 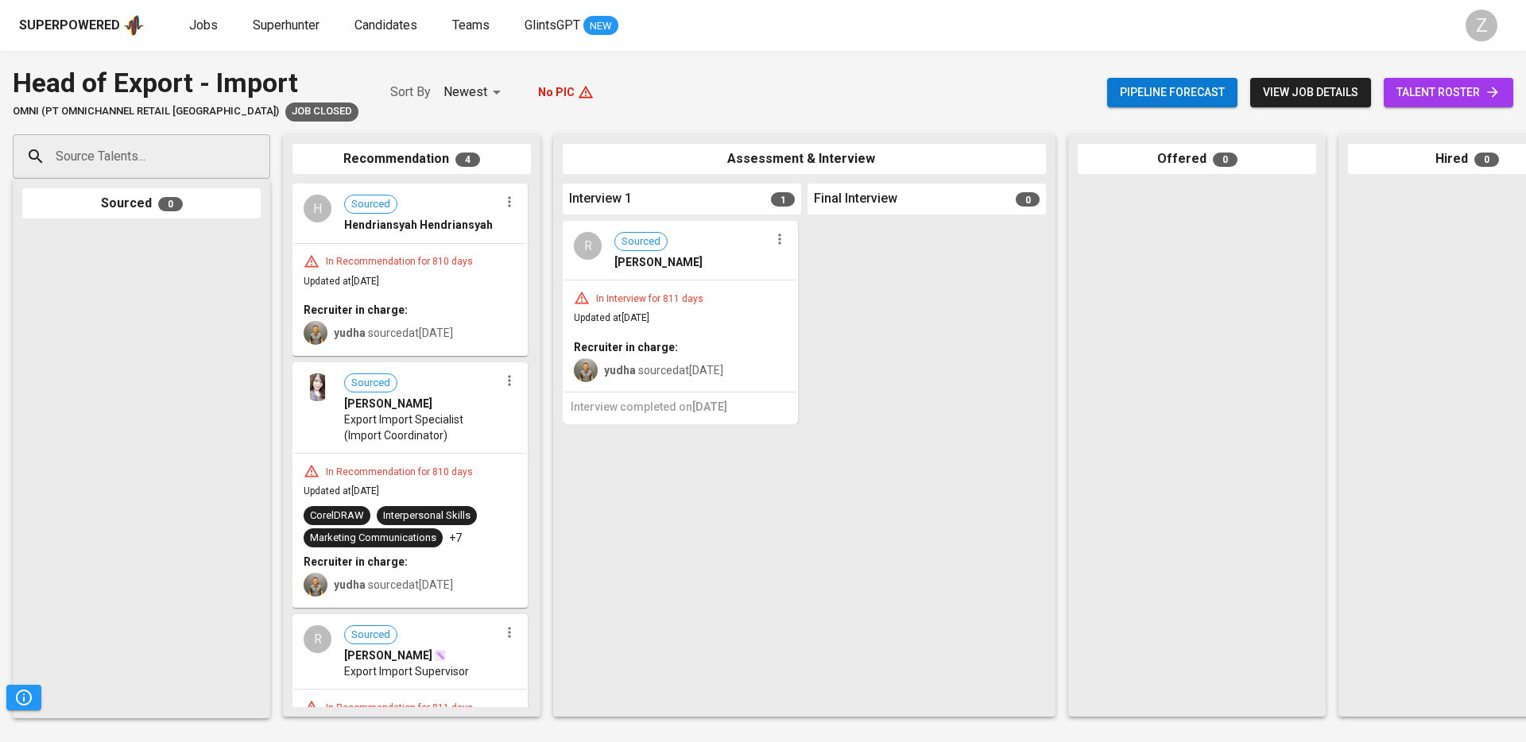 What do you see at coordinates (1311, 92) in the screenshot?
I see `span: view job details` at bounding box center [1311, 92].